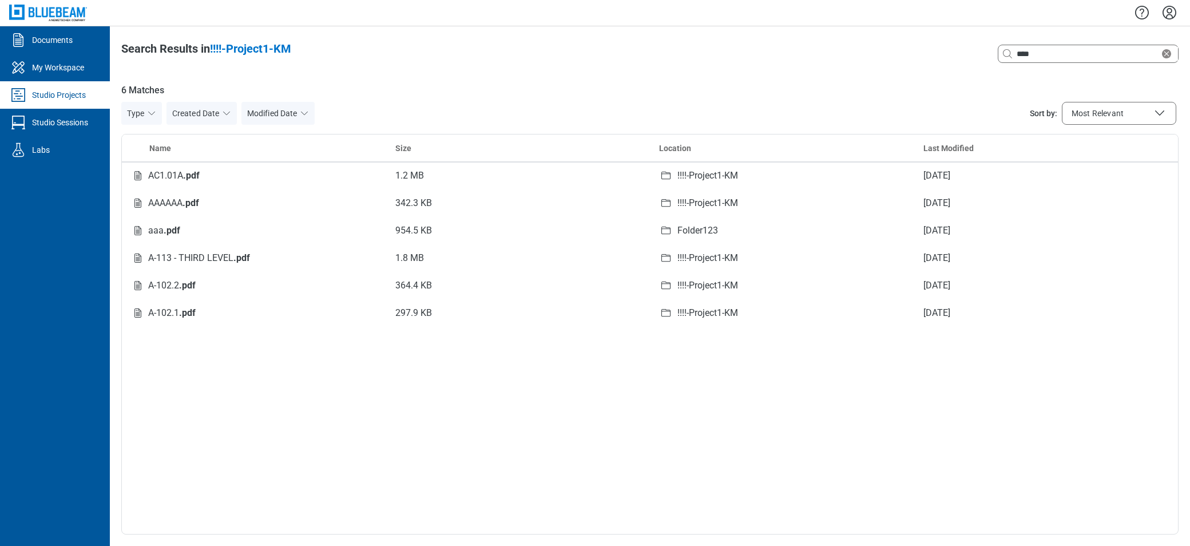  What do you see at coordinates (58, 68) in the screenshot?
I see `div: My Workspace` at bounding box center [58, 68].